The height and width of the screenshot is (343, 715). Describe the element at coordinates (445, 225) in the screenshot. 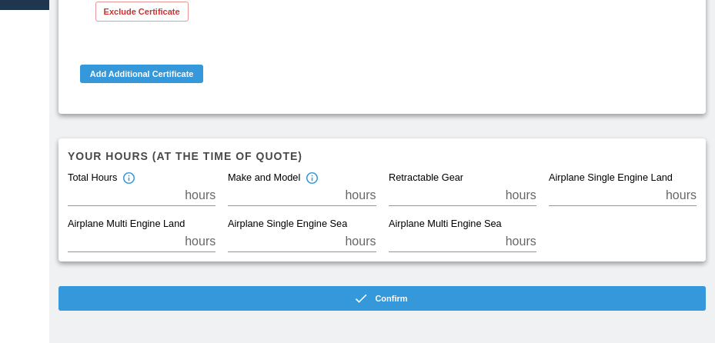

I see `label: Airplane Multi Engine Sea` at that location.